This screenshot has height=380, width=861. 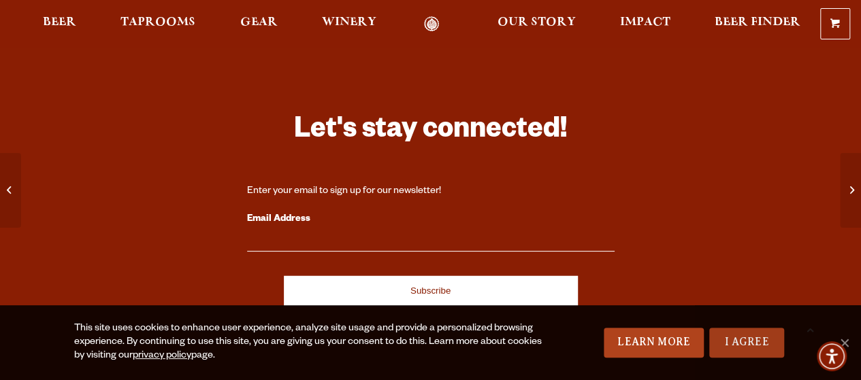 I want to click on span: Our Story, so click(x=536, y=22).